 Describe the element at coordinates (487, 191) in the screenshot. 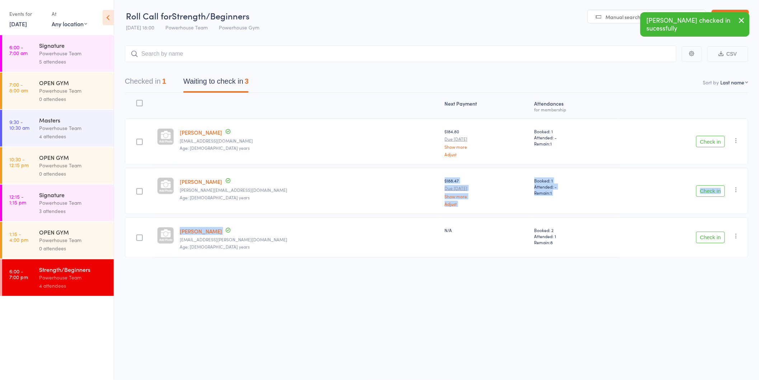

I see `div: $188.47` at that location.